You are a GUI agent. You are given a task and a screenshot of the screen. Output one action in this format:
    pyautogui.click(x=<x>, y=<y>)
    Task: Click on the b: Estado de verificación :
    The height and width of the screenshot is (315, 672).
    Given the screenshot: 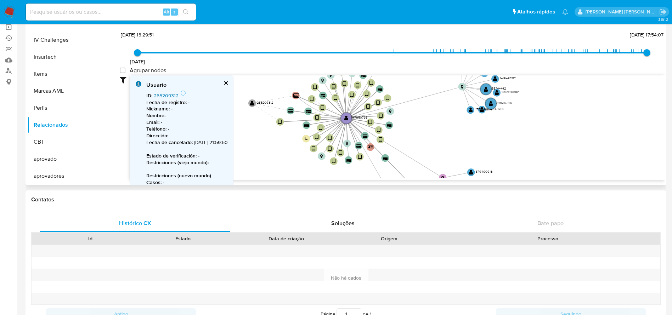 What is the action you would take?
    pyautogui.click(x=171, y=156)
    